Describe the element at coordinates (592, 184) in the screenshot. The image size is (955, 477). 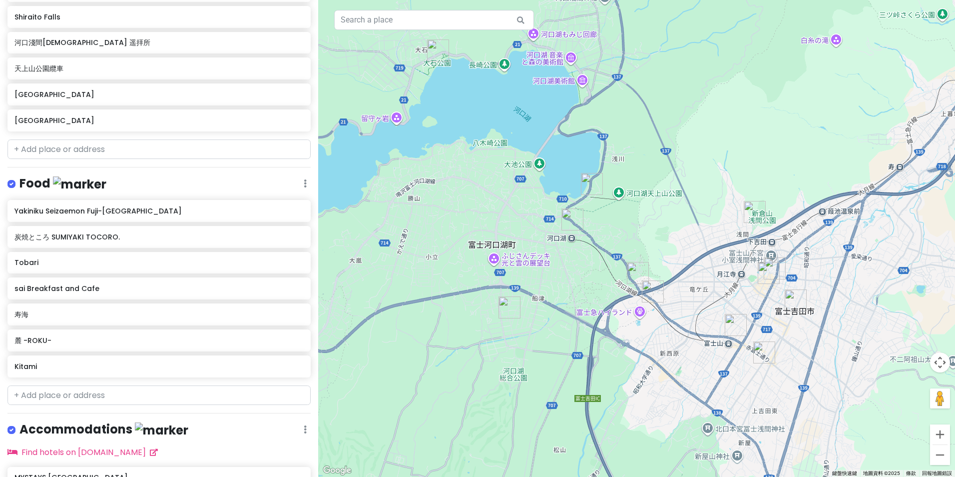
I see `div: 天上山公園纜車` at that location.